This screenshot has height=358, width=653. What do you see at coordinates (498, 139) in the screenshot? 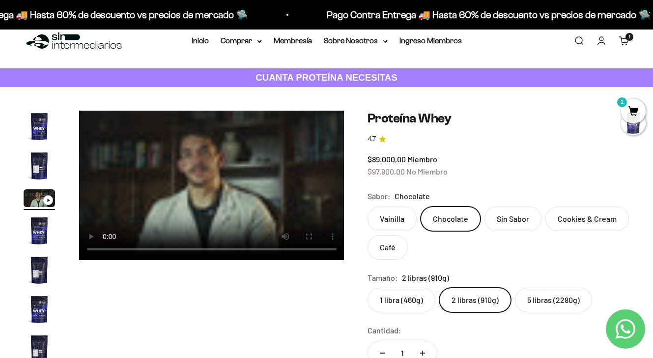
I see `a: 4.74.7 de 5.0 estrellas` at bounding box center [498, 139].